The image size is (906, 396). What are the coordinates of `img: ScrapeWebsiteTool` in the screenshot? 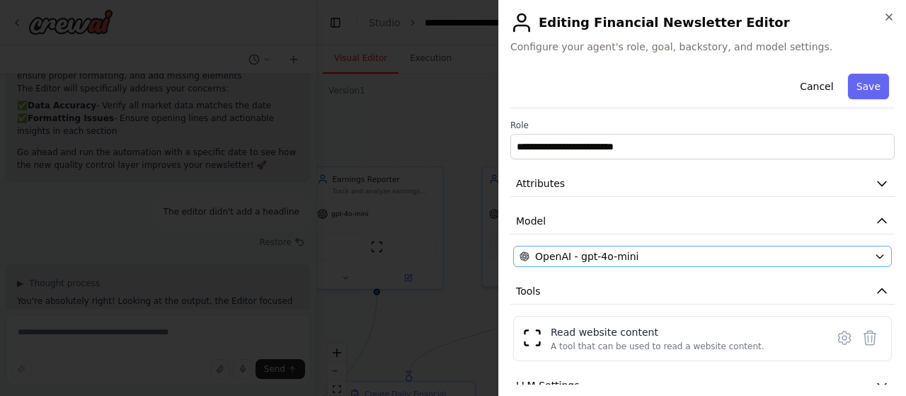 It's located at (532, 338).